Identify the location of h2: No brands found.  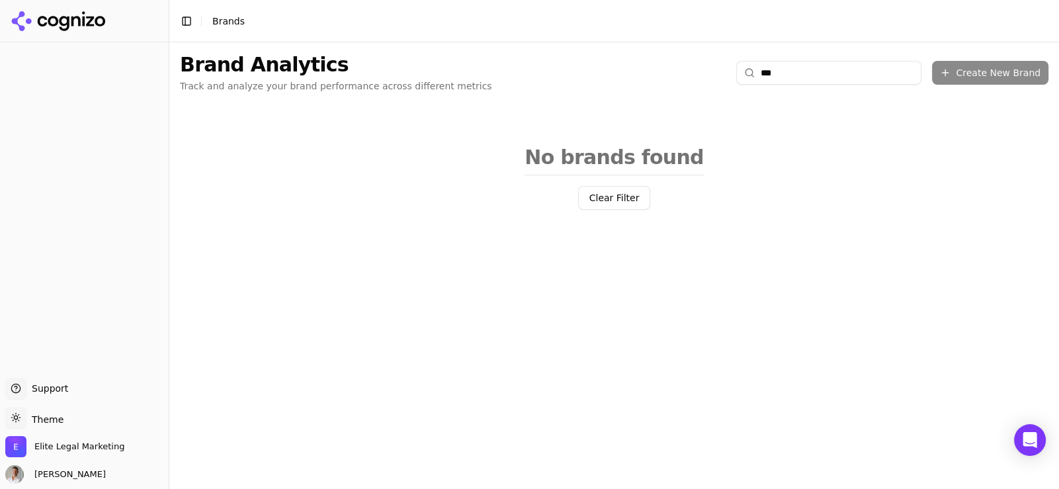
(614, 160).